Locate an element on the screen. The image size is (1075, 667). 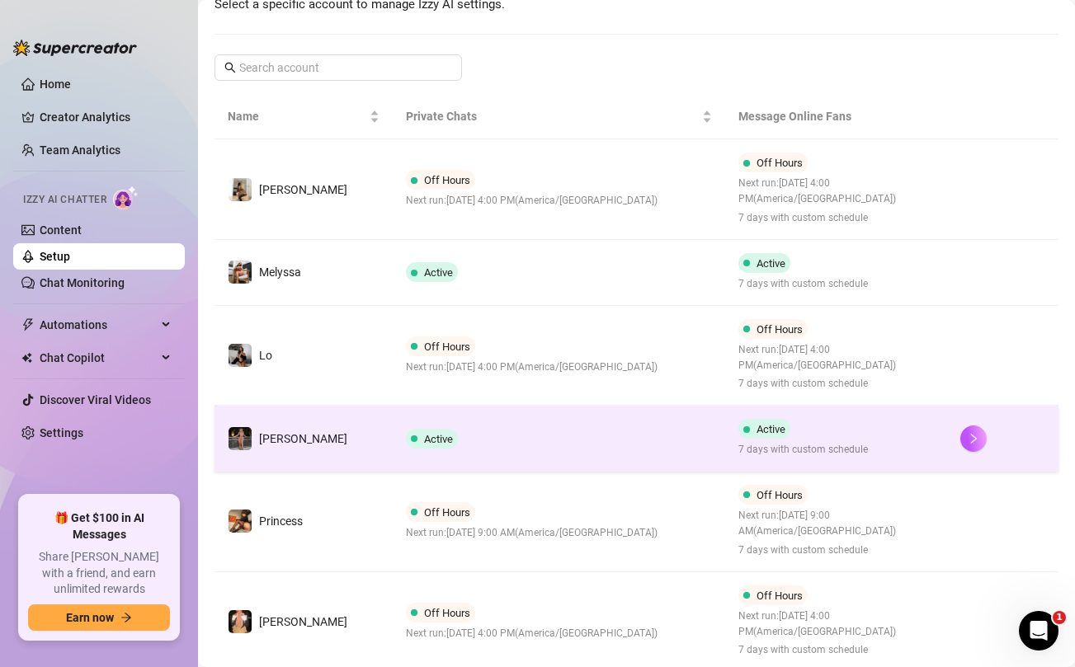
th: Name is located at coordinates (304, 116).